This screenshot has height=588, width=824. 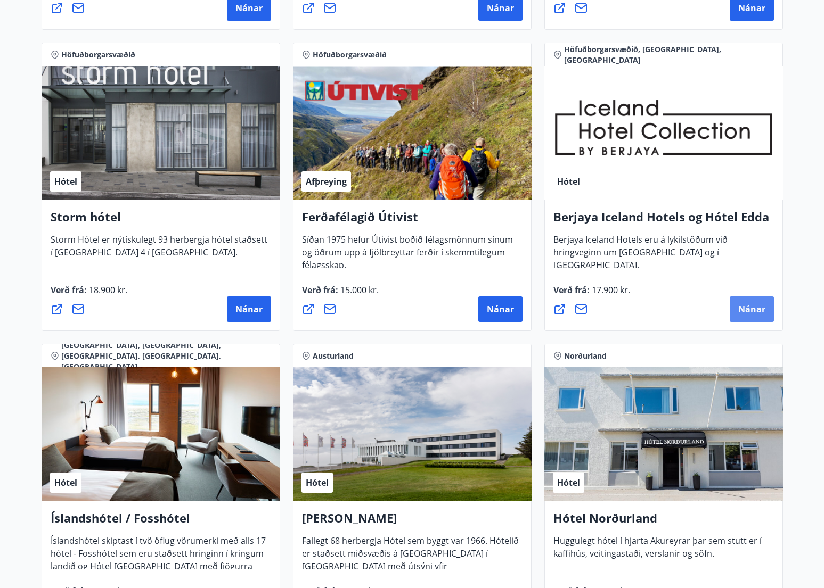 What do you see at coordinates (664, 522) in the screenshot?
I see `h4: Hótel Norðurland` at bounding box center [664, 522].